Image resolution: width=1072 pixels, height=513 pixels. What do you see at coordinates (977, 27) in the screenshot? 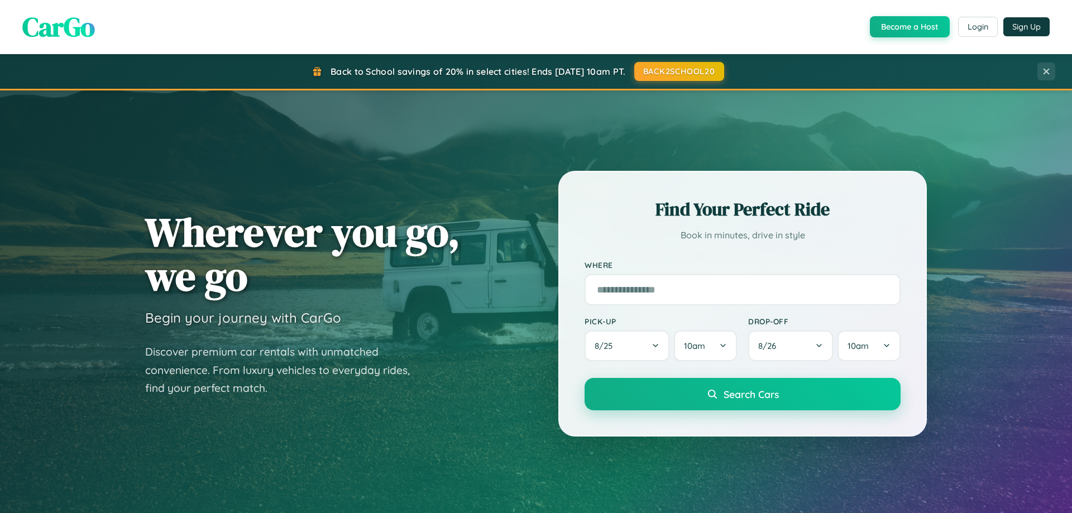
I see `button: Login` at bounding box center [977, 27].